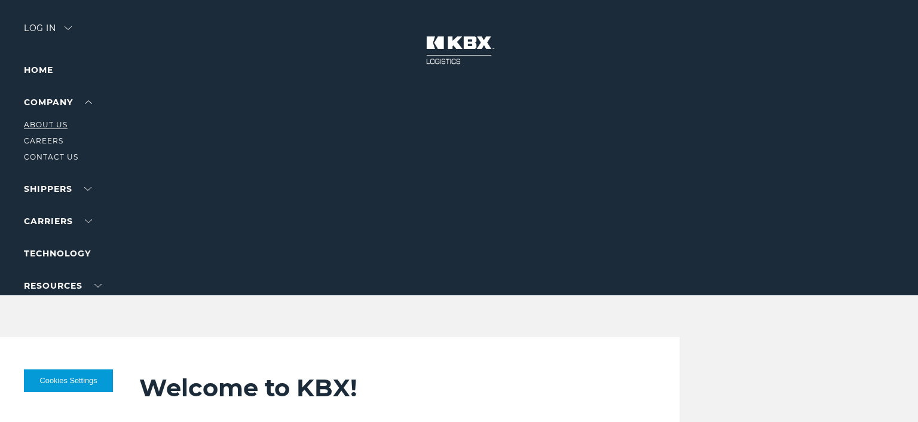  I want to click on h2: Welcome to KBX!, so click(387, 388).